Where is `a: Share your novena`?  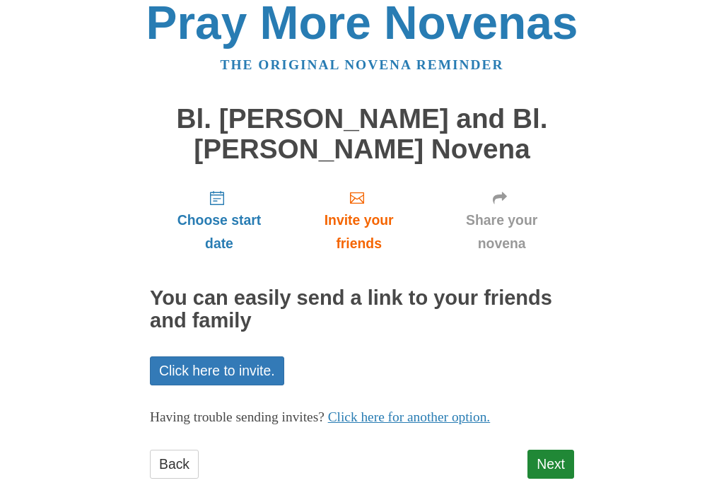
a: Share your novena is located at coordinates (501, 220).